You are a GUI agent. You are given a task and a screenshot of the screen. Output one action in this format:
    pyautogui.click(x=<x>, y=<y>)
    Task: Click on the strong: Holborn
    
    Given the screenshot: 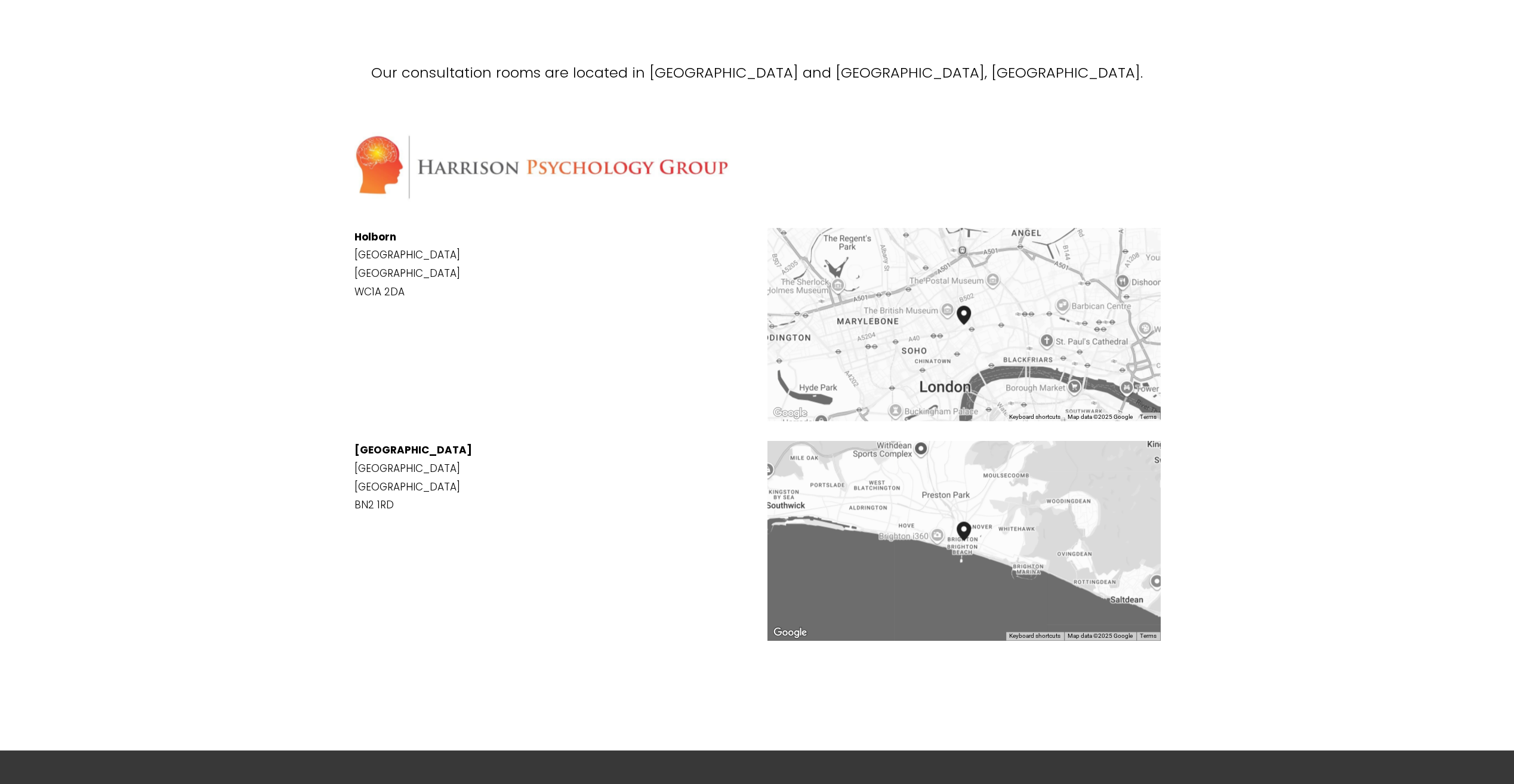 What is the action you would take?
    pyautogui.click(x=375, y=236)
    